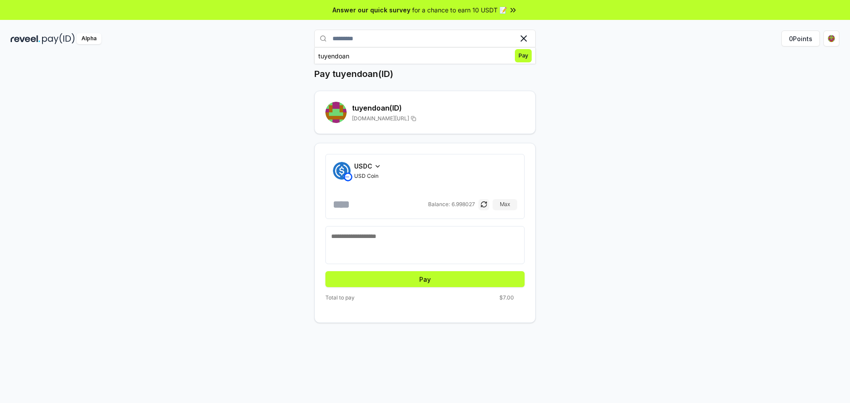 This screenshot has width=850, height=403. I want to click on span: 6.998027, so click(463, 205).